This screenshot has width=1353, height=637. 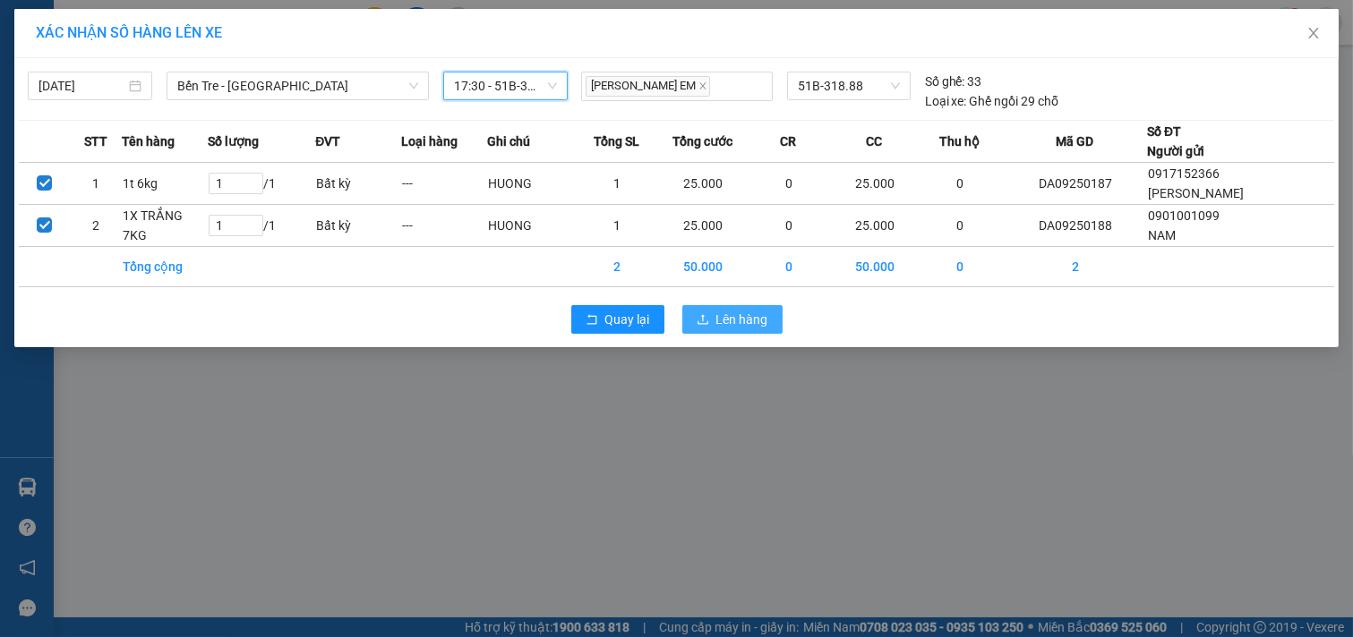 I want to click on input: 11/09/2025, so click(x=81, y=86).